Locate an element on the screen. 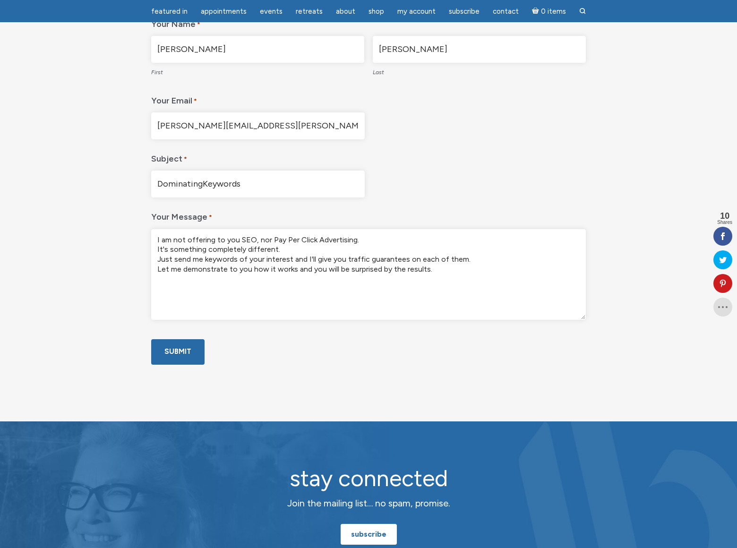 This screenshot has width=737, height=548. span: My Account is located at coordinates (416, 11).